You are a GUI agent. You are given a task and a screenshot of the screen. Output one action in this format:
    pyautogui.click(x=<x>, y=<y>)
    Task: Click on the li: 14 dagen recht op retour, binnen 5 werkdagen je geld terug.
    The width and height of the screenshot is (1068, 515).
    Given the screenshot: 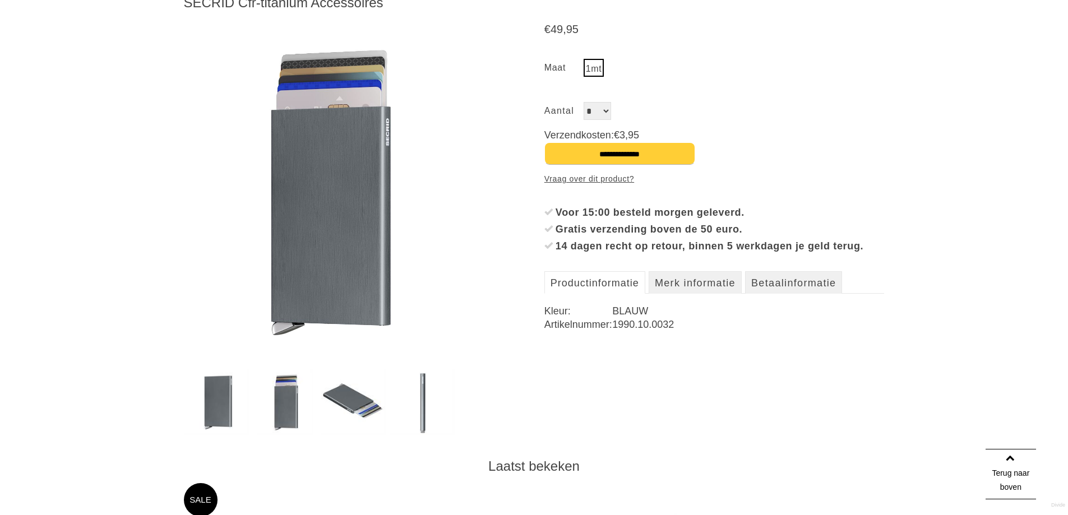 What is the action you would take?
    pyautogui.click(x=714, y=246)
    